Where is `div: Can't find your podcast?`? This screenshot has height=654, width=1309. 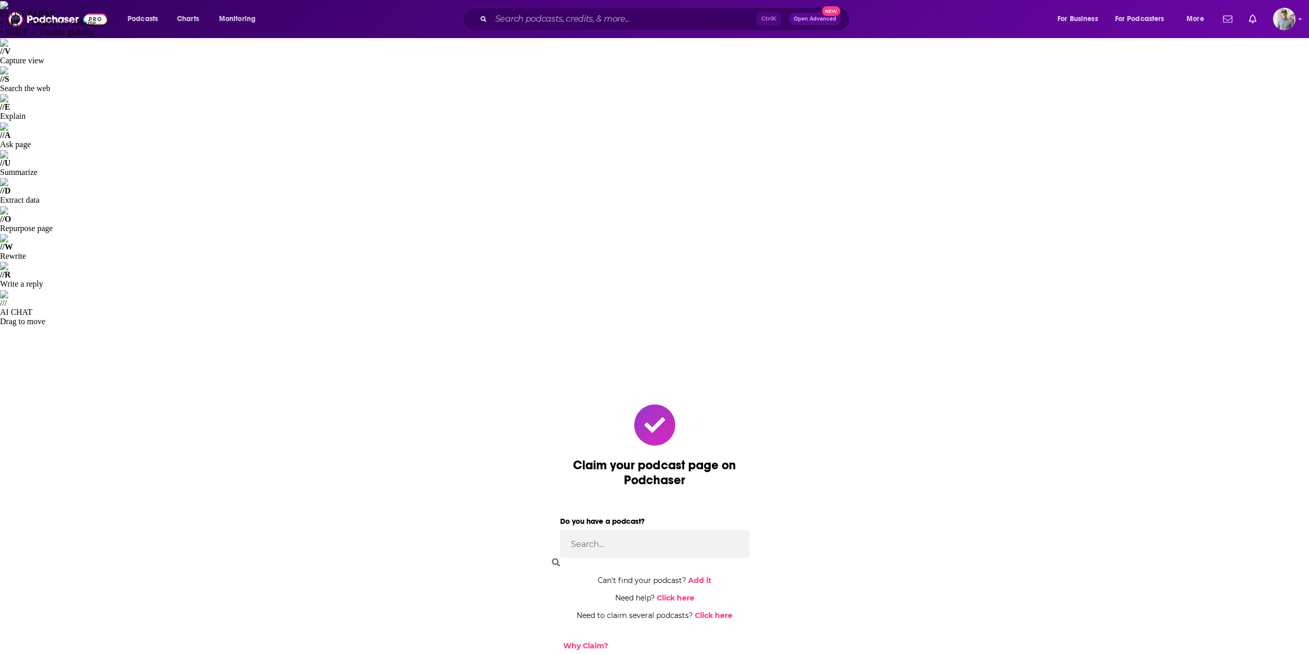
div: Can't find your podcast? is located at coordinates (655, 580).